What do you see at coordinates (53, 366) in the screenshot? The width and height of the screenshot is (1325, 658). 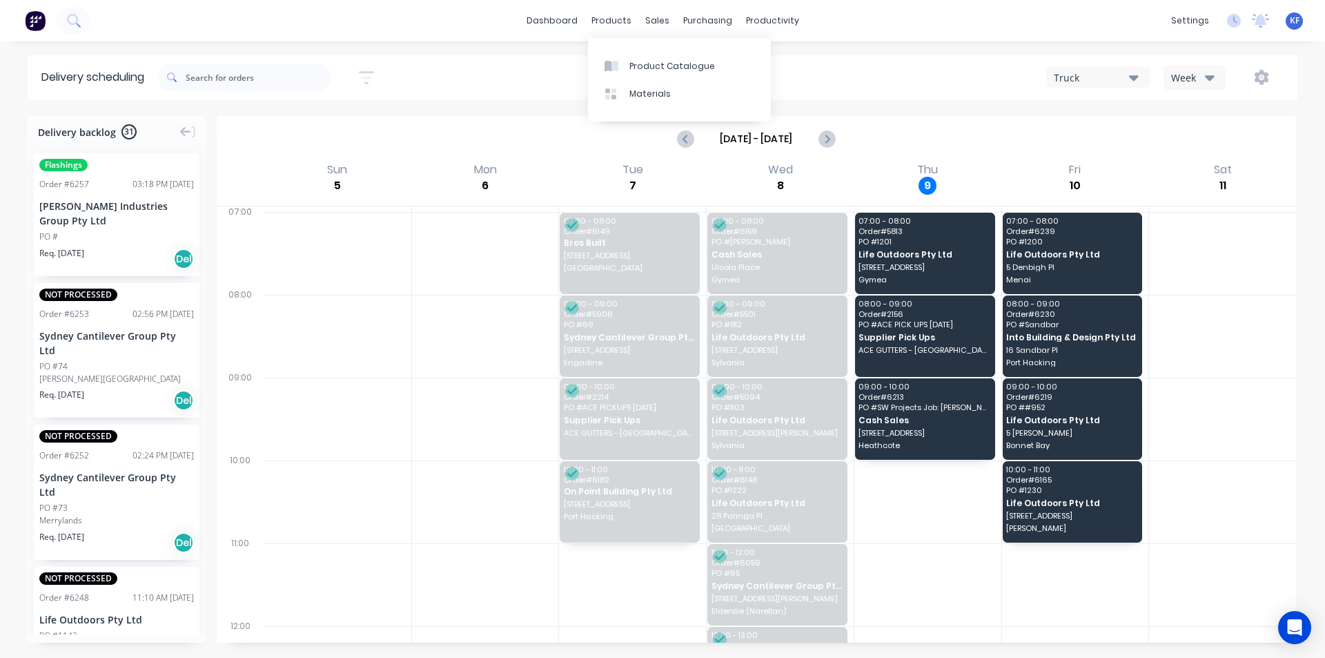 I see `div: PO #74` at bounding box center [53, 366].